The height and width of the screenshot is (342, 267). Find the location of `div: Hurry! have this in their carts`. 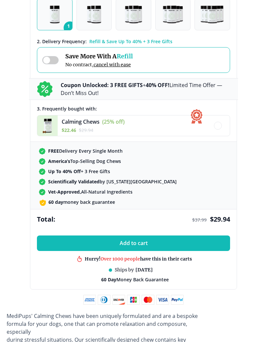

div: Hurry! have this in their carts is located at coordinates (138, 255).